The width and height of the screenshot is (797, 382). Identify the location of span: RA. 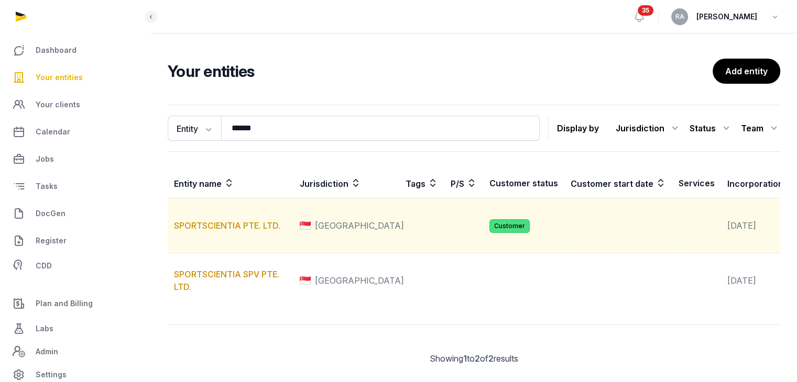
(679, 17).